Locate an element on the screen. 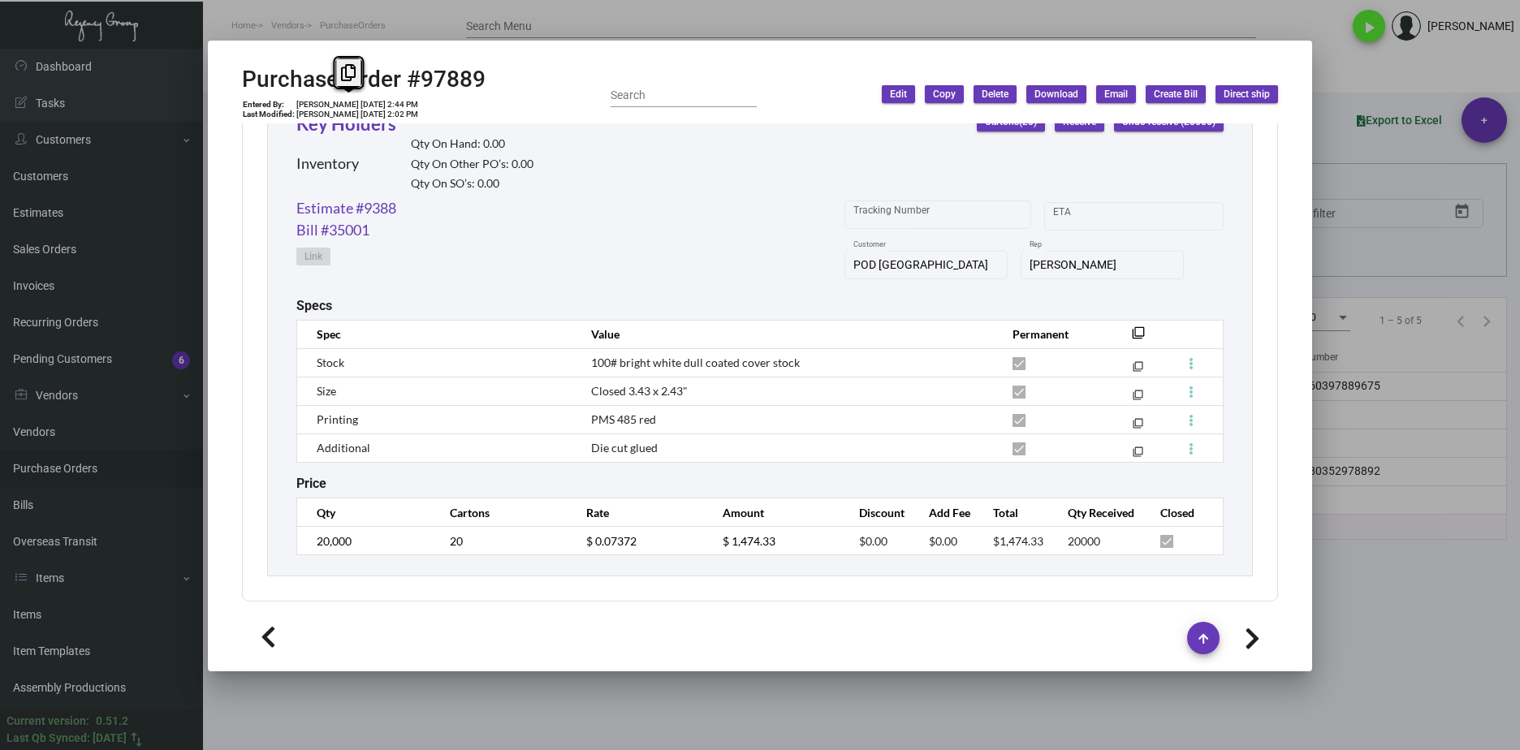  span: (20) is located at coordinates (1028, 123).